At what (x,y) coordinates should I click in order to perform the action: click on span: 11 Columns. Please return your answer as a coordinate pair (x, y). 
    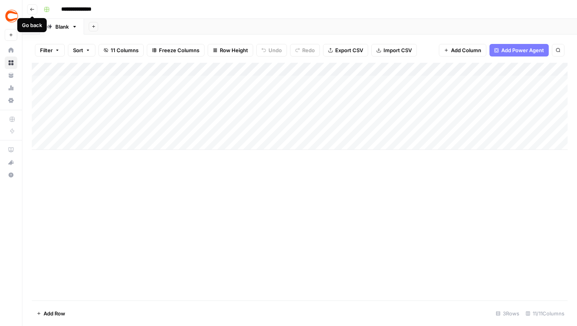
    Looking at the image, I should click on (124, 50).